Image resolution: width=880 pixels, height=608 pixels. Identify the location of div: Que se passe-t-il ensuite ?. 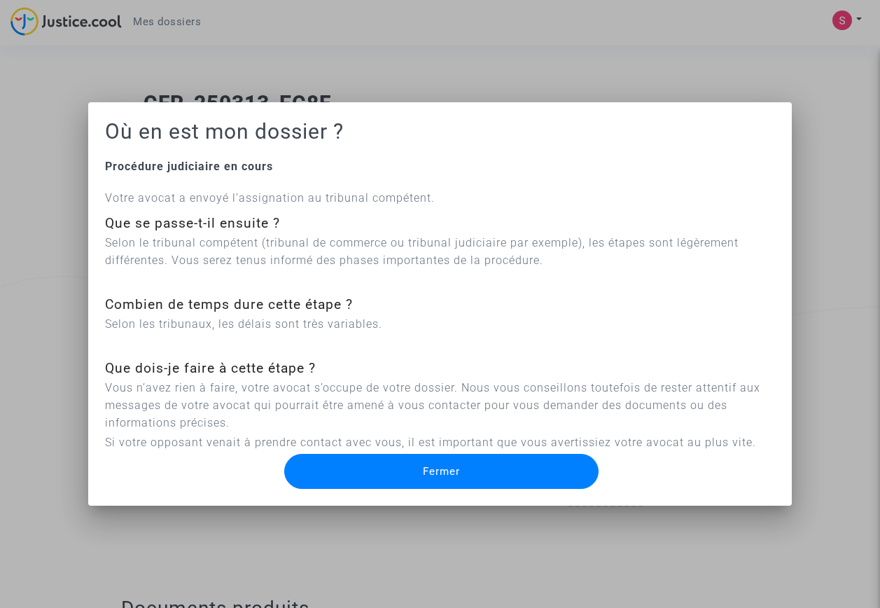
(441, 223).